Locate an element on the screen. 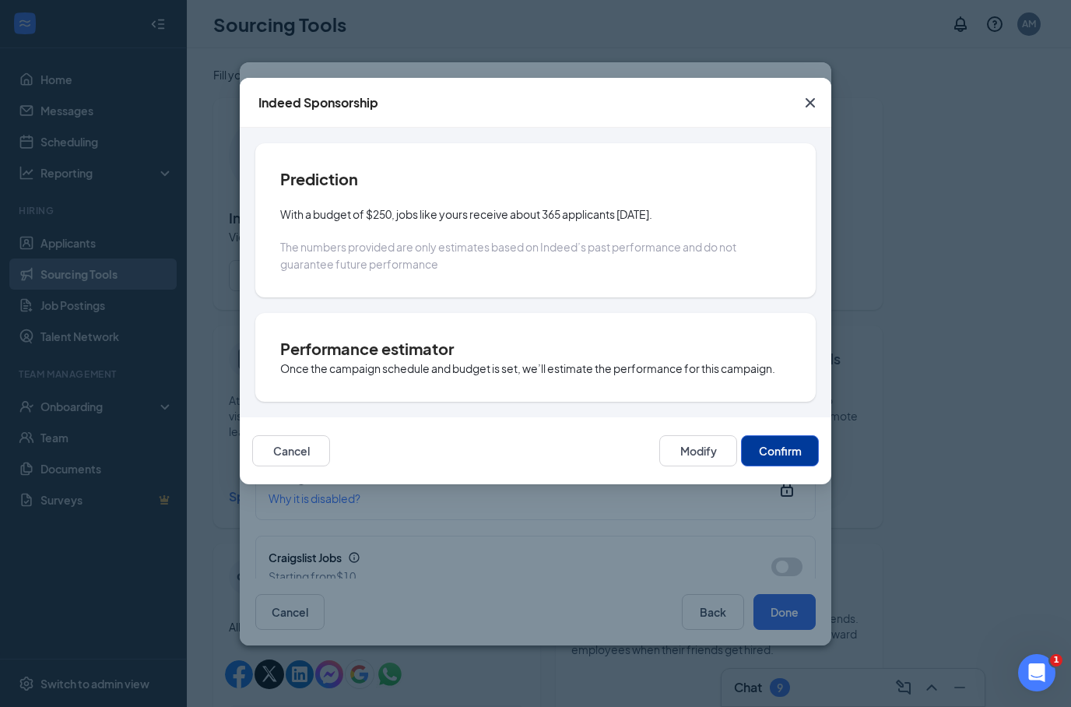 This screenshot has width=1071, height=707. h4: Performance estimator is located at coordinates (536, 349).